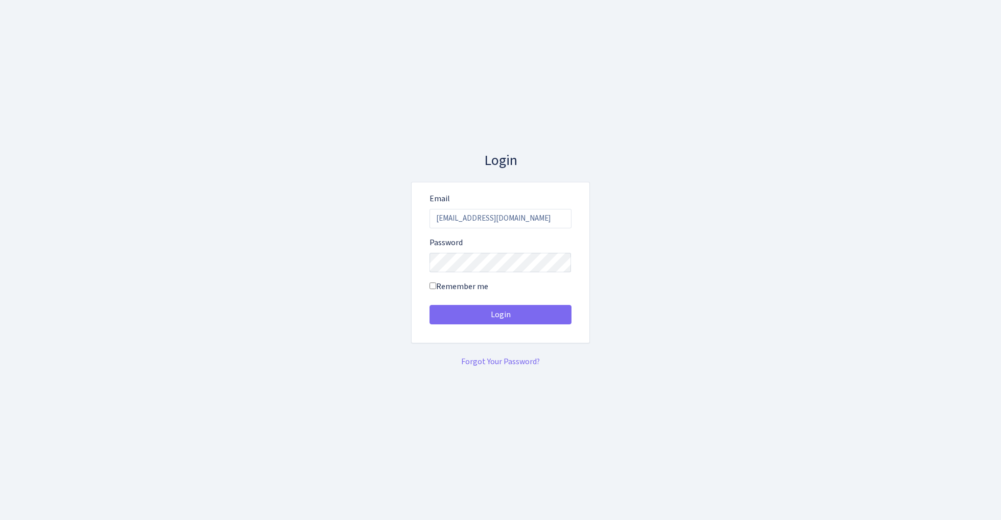 This screenshot has height=520, width=1001. What do you see at coordinates (500, 315) in the screenshot?
I see `button: Login` at bounding box center [500, 315].